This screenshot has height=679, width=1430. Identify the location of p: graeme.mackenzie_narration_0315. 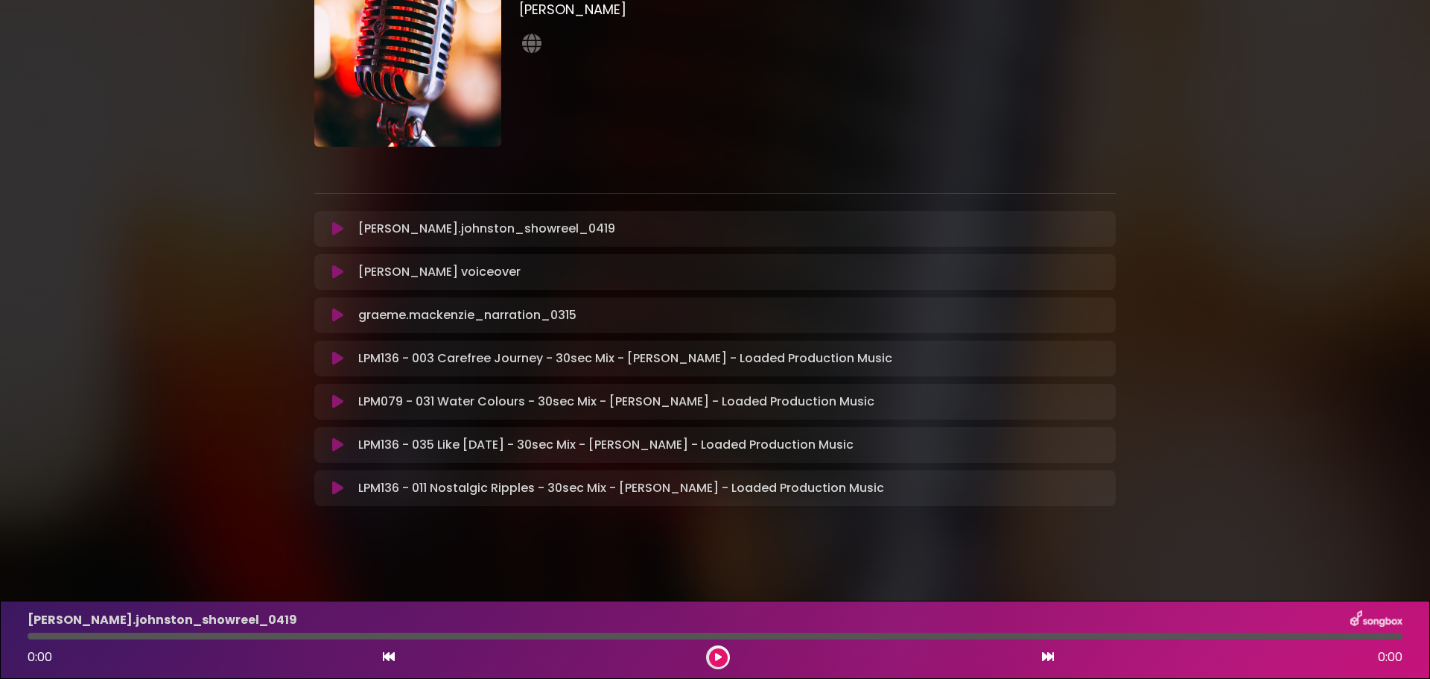
(467, 315).